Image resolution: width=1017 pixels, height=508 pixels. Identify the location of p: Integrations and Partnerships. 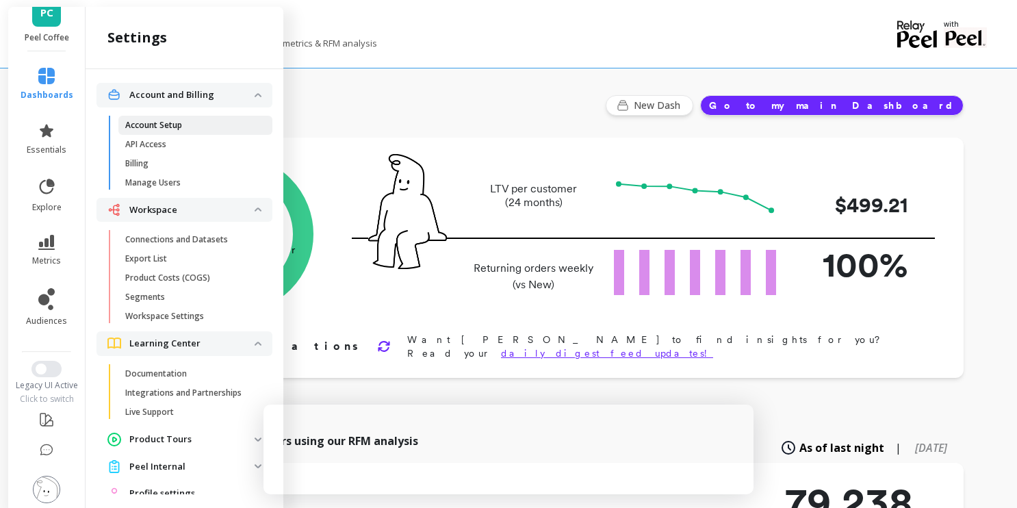
(184, 393).